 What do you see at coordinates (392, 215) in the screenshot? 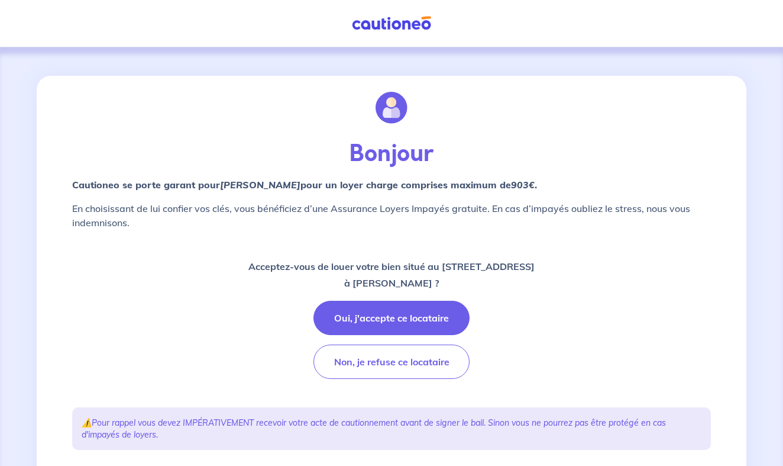
I see `p: En choisissant de lui confier vos clés, vous bénéficiez d’une Assurance Loyers Impayés gratuite. ...` at bounding box center [392, 215].